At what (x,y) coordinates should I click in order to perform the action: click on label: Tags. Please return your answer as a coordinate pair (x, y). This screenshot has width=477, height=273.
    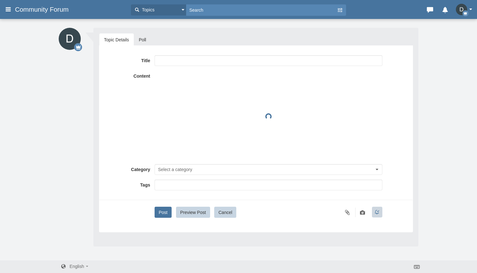
    Looking at the image, I should click on (129, 183).